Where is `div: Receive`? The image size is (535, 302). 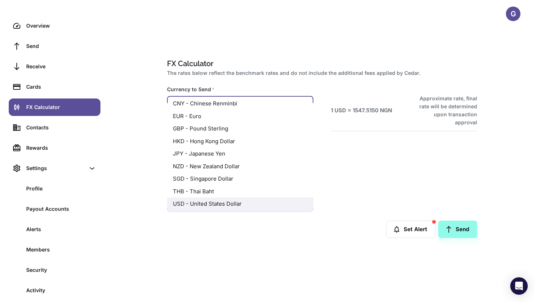
div: Receive is located at coordinates (61, 67).